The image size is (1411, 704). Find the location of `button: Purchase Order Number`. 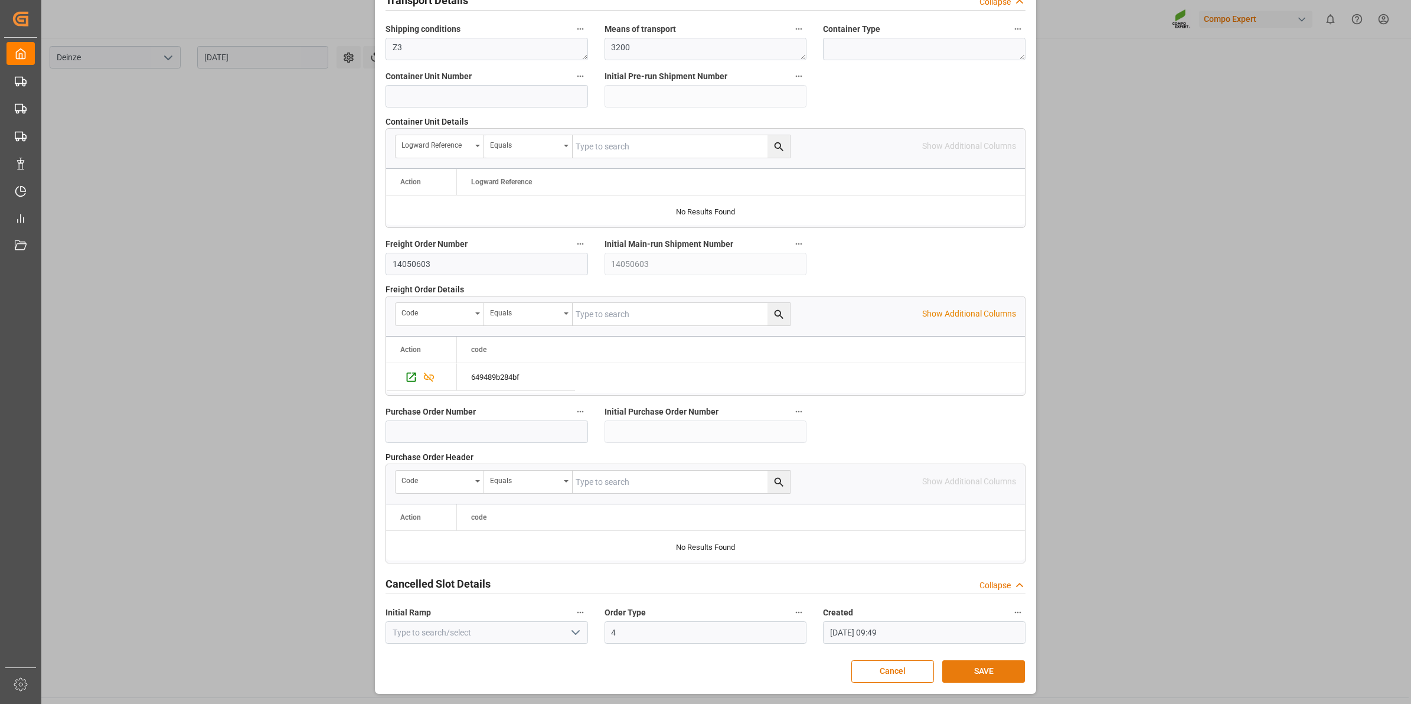

button: Purchase Order Number is located at coordinates (581, 412).